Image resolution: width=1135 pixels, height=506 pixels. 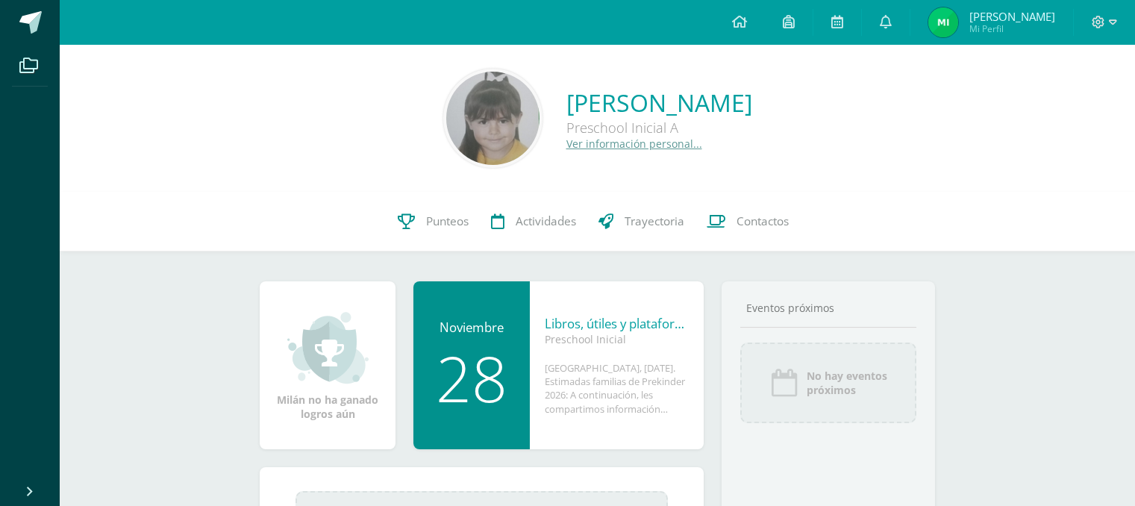 I want to click on a: Contactos, so click(x=748, y=222).